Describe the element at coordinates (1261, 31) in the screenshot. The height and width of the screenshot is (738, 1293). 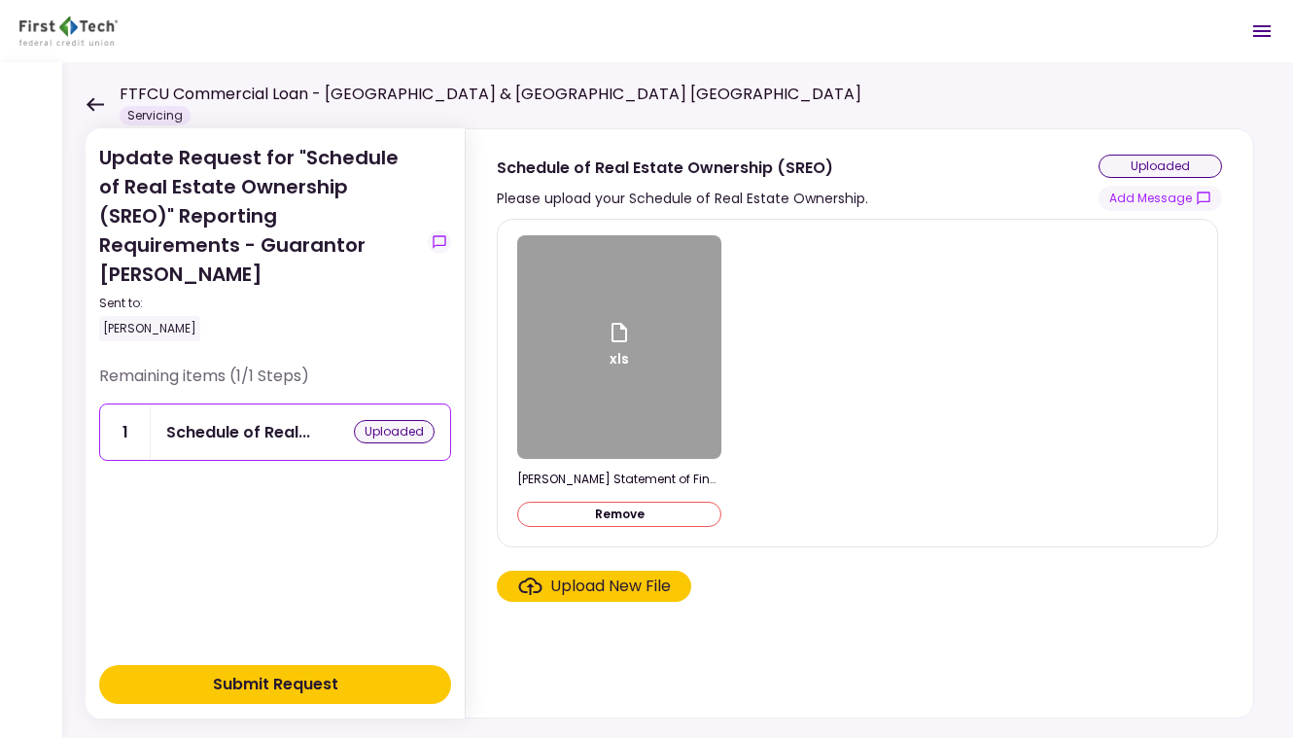
I see `button: Open menu` at that location.